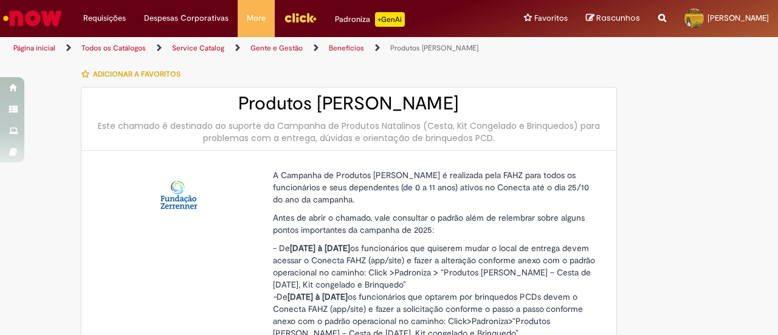 The height and width of the screenshot is (335, 778). I want to click on img: Produtos Natalinos - FAHZ, so click(179, 195).